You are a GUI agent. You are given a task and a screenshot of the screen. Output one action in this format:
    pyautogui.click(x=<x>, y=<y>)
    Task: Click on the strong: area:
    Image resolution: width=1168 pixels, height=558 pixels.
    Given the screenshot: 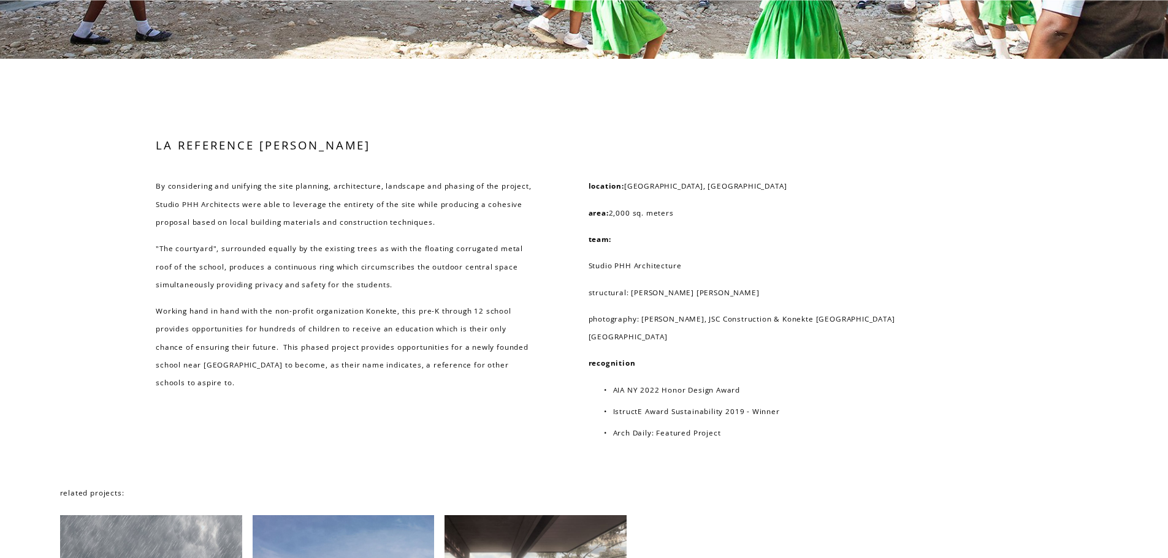 What is the action you would take?
    pyautogui.click(x=598, y=213)
    